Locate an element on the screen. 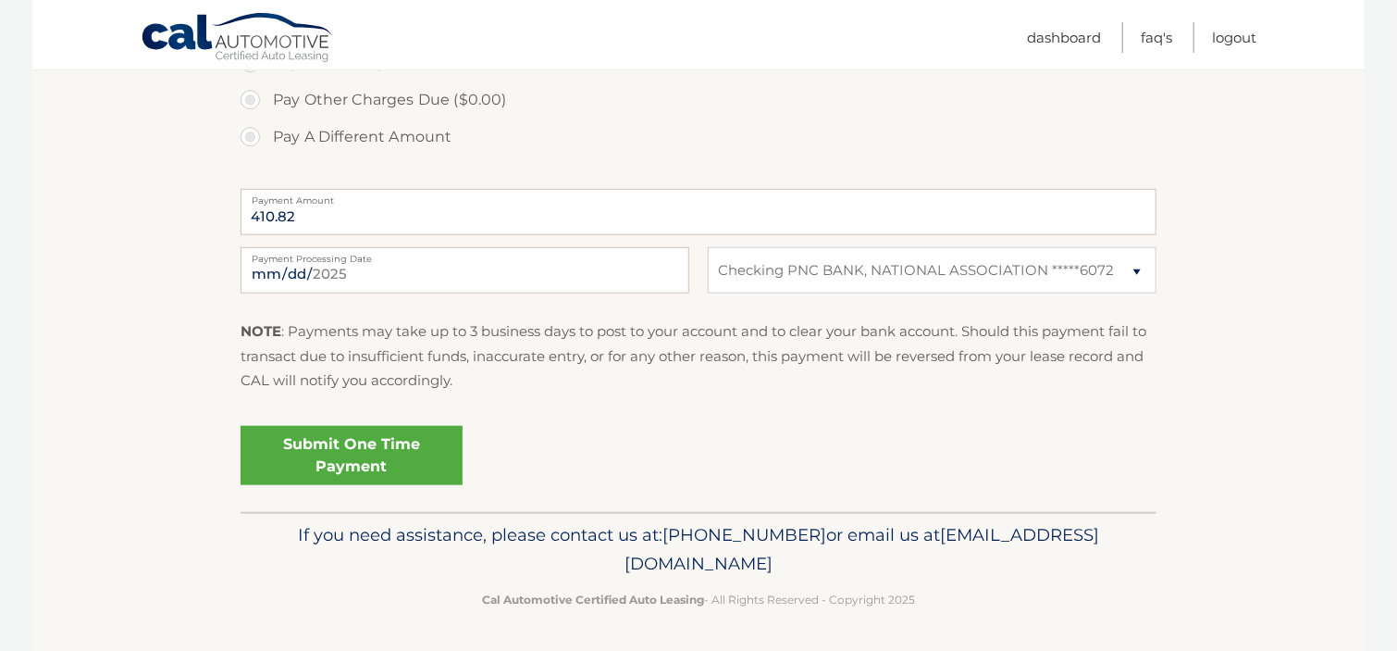 This screenshot has height=651, width=1397. p: - All Rights Reserved - Copyright 2025 is located at coordinates (699, 599).